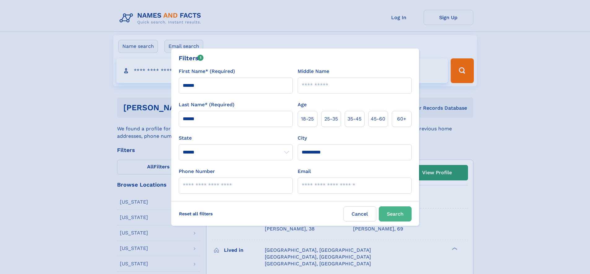 The width and height of the screenshot is (590, 274). Describe the element at coordinates (360, 214) in the screenshot. I see `label: Cancel` at that location.